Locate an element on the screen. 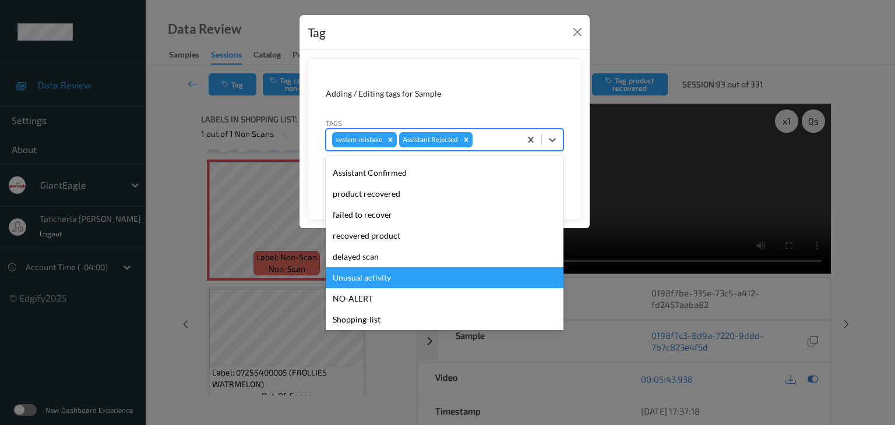 This screenshot has width=895, height=425. div: Shopping-list is located at coordinates (445, 320).